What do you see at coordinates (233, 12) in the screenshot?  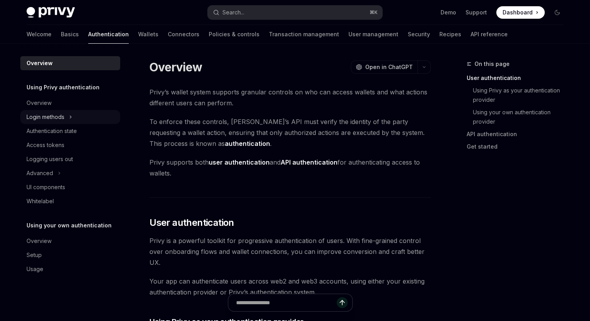 I see `div: Search...` at bounding box center [233, 12].